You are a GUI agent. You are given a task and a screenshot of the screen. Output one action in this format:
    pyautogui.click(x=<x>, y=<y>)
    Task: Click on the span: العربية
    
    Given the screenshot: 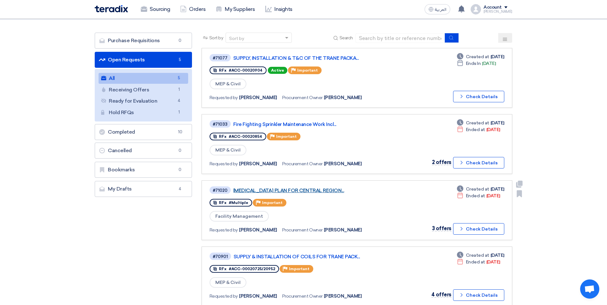 What is the action you would take?
    pyautogui.click(x=441, y=10)
    